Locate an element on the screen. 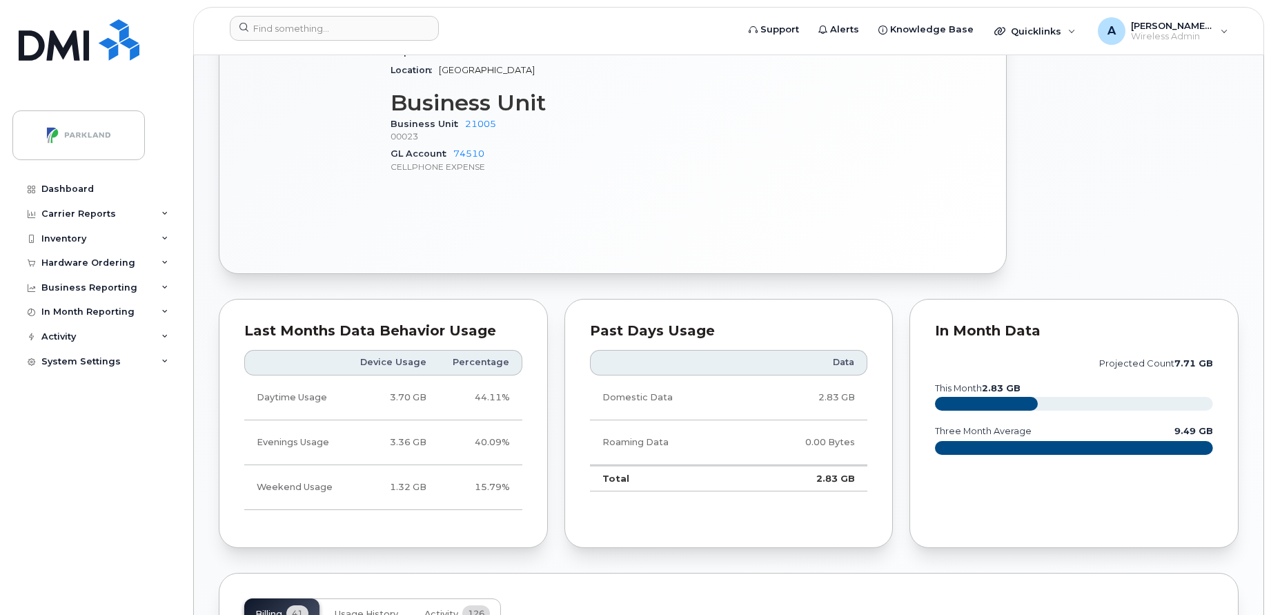 Image resolution: width=1271 pixels, height=615 pixels. a: Support is located at coordinates (774, 30).